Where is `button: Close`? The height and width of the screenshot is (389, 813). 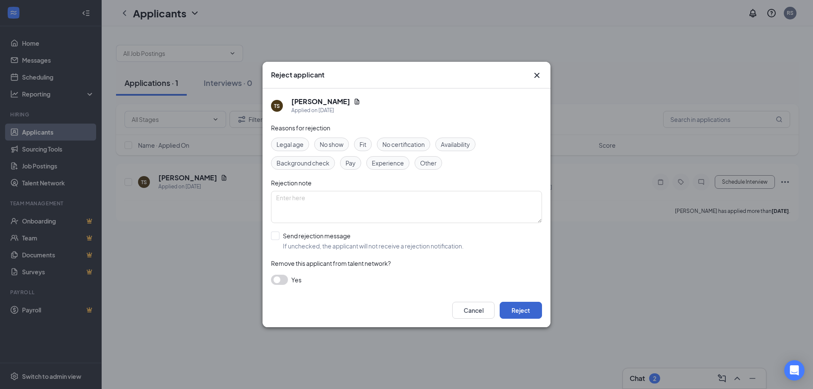 button: Close is located at coordinates (537, 75).